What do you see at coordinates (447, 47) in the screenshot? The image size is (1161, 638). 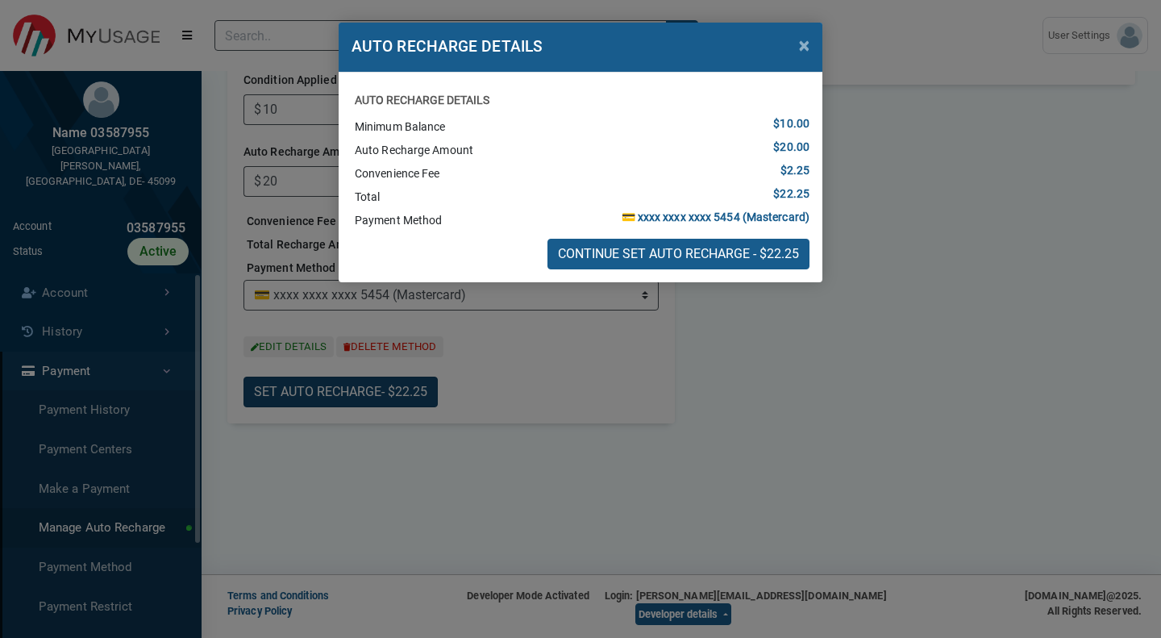 I see `h2: AUTO RECHARGE DETAILS` at bounding box center [447, 47].